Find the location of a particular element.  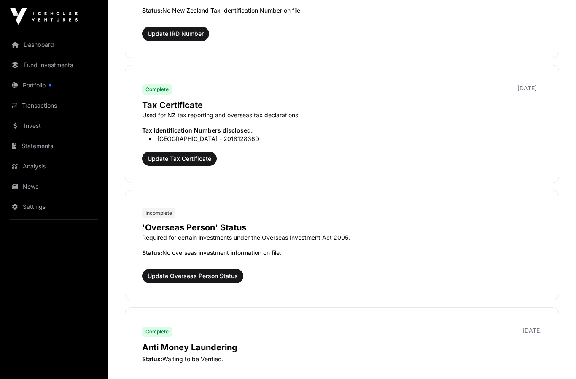

a: Update Overseas Person Status is located at coordinates (193, 278).